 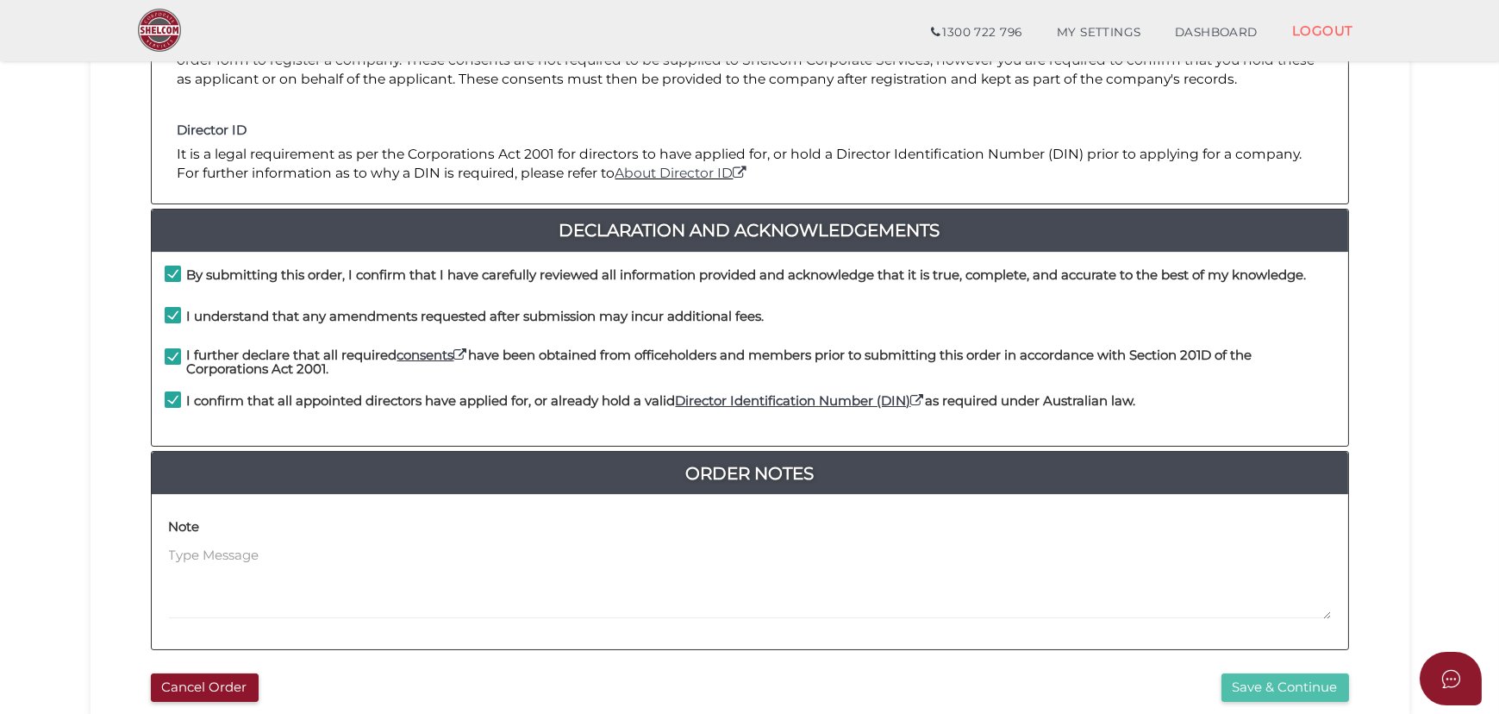 I want to click on a: LOGOUT, so click(x=1322, y=30).